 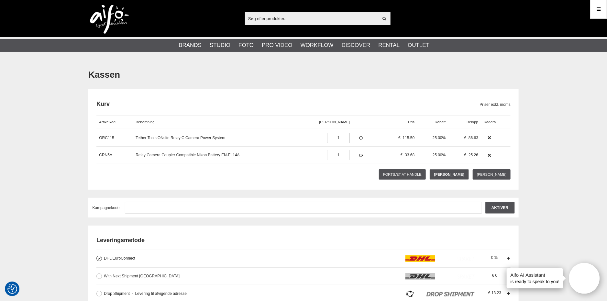 I want to click on span: Belopp, so click(x=472, y=122).